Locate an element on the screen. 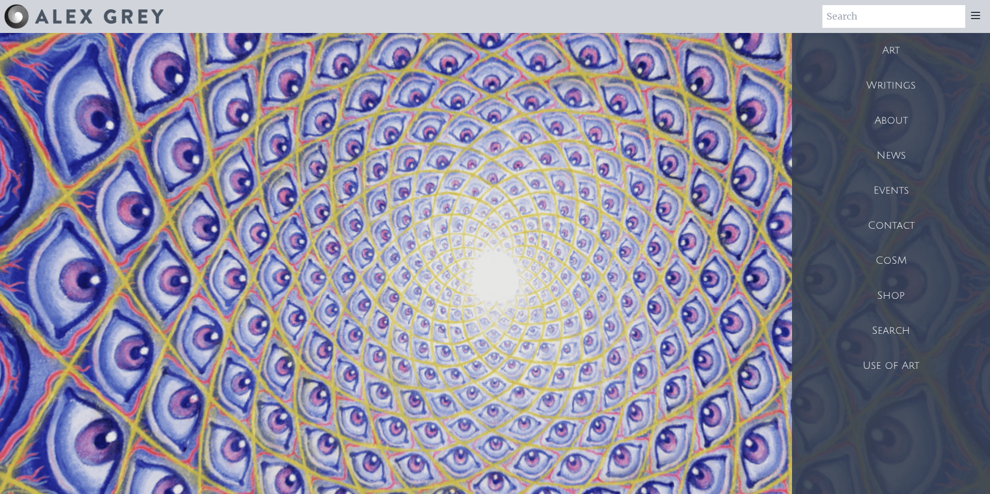 This screenshot has height=494, width=990. a: Use of Art is located at coordinates (891, 366).